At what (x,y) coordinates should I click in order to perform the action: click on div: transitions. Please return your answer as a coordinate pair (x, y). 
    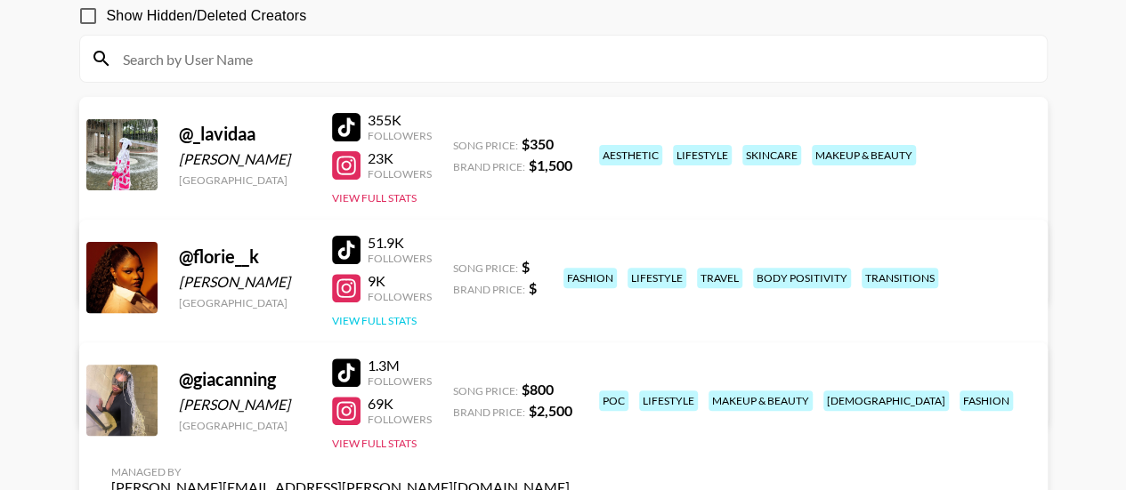
    Looking at the image, I should click on (900, 278).